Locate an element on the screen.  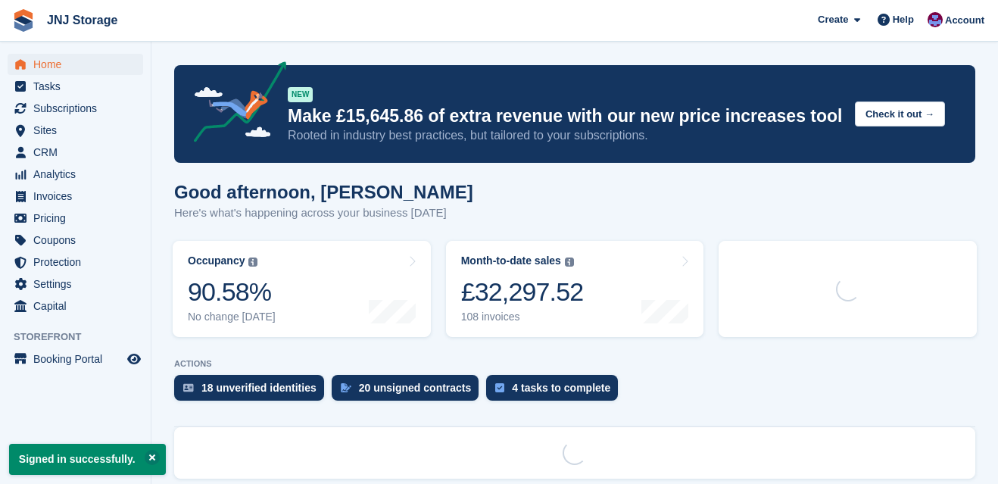
div: 18 unverified identities is located at coordinates (259, 388).